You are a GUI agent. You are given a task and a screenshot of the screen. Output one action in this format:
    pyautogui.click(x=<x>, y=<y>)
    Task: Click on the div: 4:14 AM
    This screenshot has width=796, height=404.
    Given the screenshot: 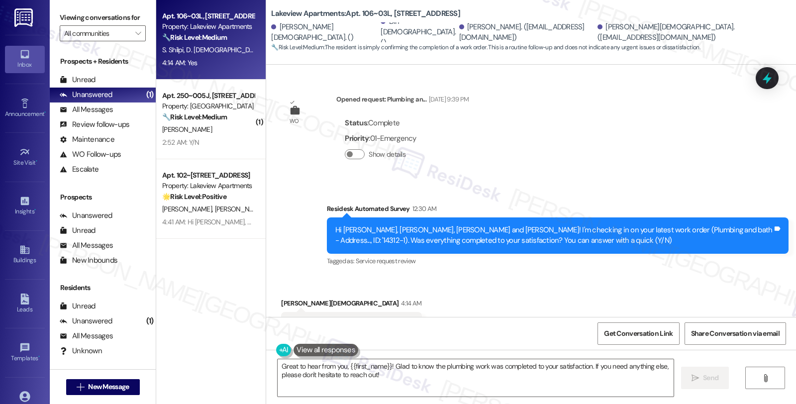 What is the action you would take?
    pyautogui.click(x=410, y=303)
    